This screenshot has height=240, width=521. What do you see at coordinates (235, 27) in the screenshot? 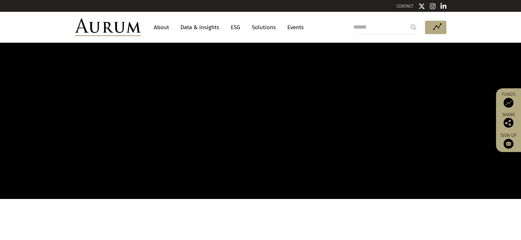
I see `a: ESG` at bounding box center [235, 27].